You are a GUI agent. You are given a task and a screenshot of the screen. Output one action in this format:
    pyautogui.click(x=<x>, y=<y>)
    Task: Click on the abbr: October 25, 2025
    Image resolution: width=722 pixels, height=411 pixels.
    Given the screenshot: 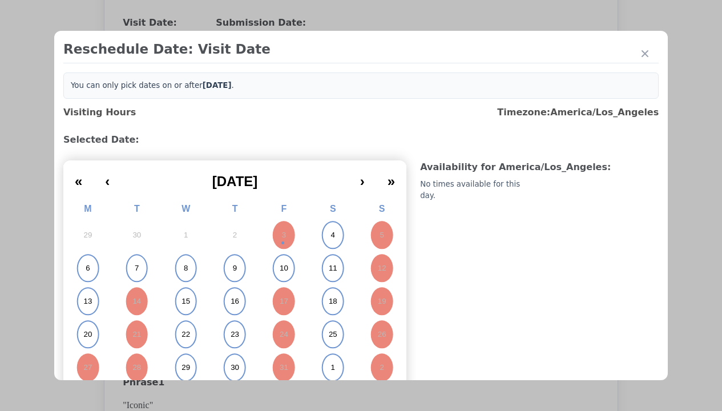 What is the action you would take?
    pyautogui.click(x=333, y=335)
    